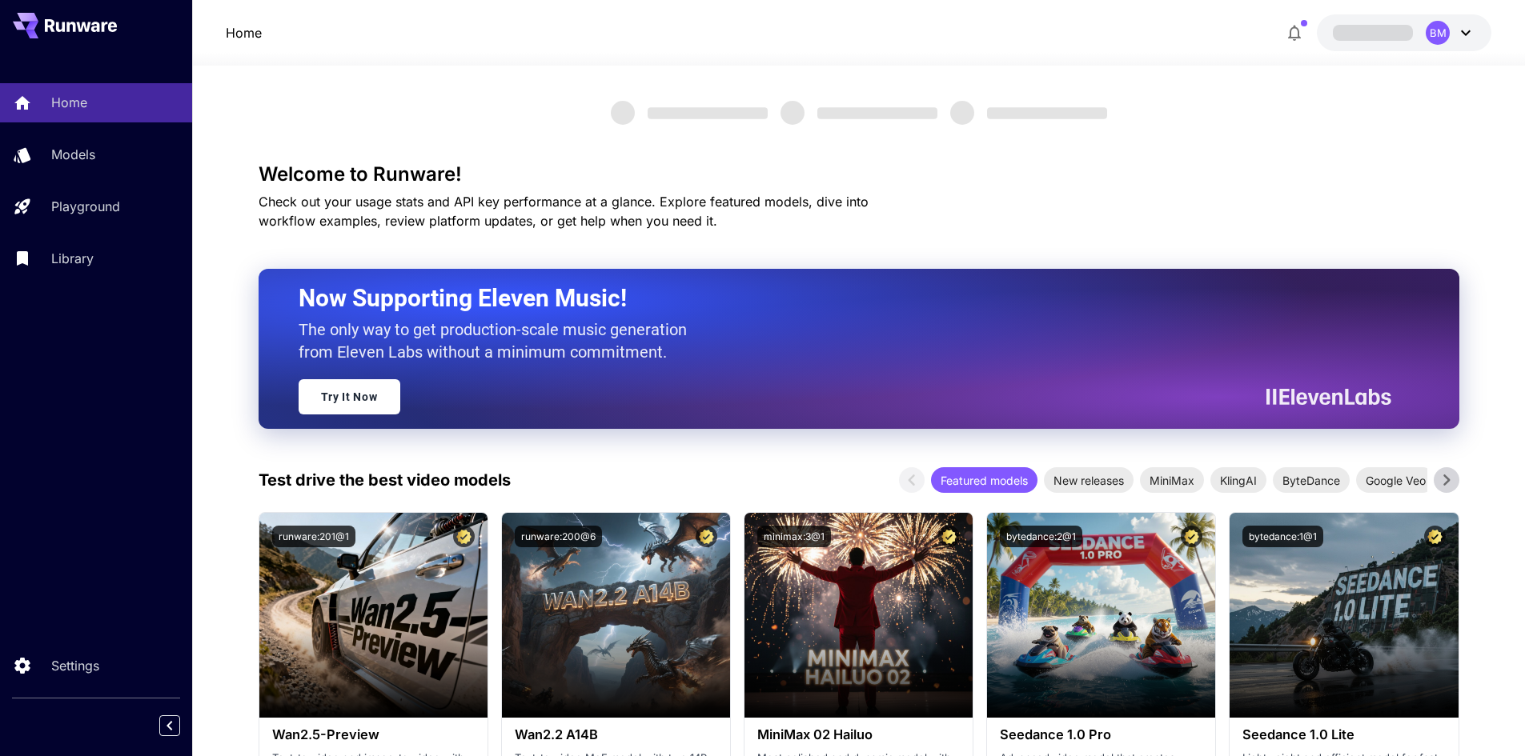 The height and width of the screenshot is (756, 1525). What do you see at coordinates (243, 33) in the screenshot?
I see `a: Home` at bounding box center [243, 33].